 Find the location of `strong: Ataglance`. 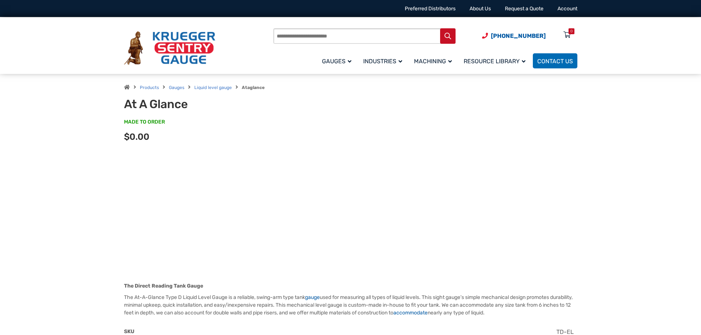

strong: Ataglance is located at coordinates (253, 88).